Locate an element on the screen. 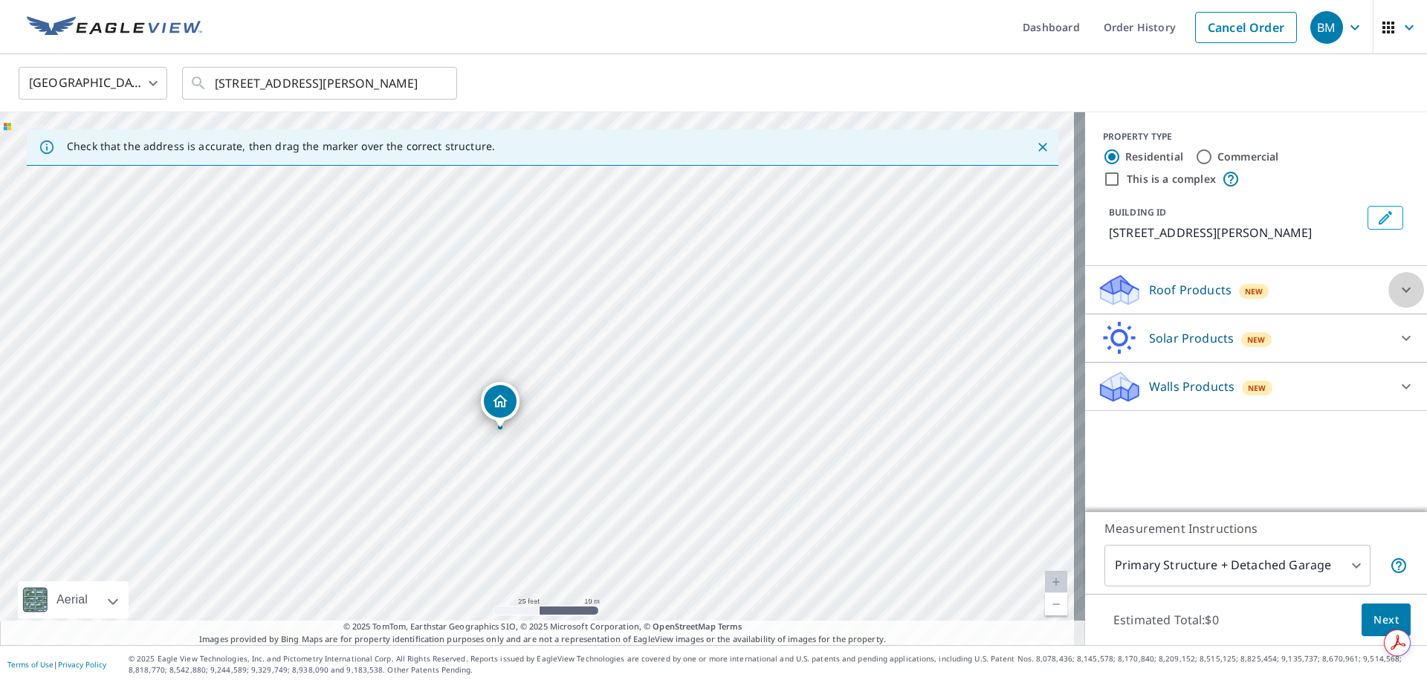 This screenshot has height=683, width=1427. div: PROPERTY TYPE is located at coordinates (1256, 137).